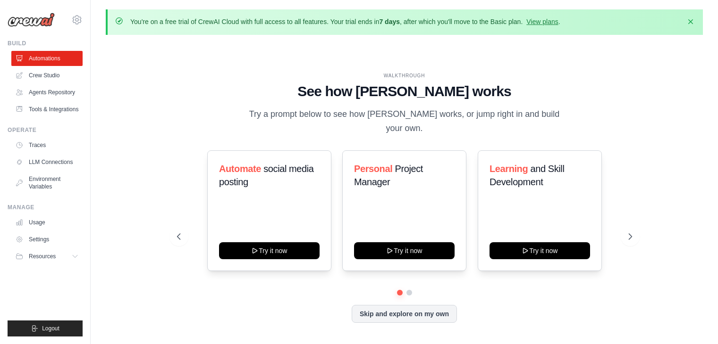 This screenshot has height=344, width=718. What do you see at coordinates (47, 109) in the screenshot?
I see `a: Tools & Integrations` at bounding box center [47, 109].